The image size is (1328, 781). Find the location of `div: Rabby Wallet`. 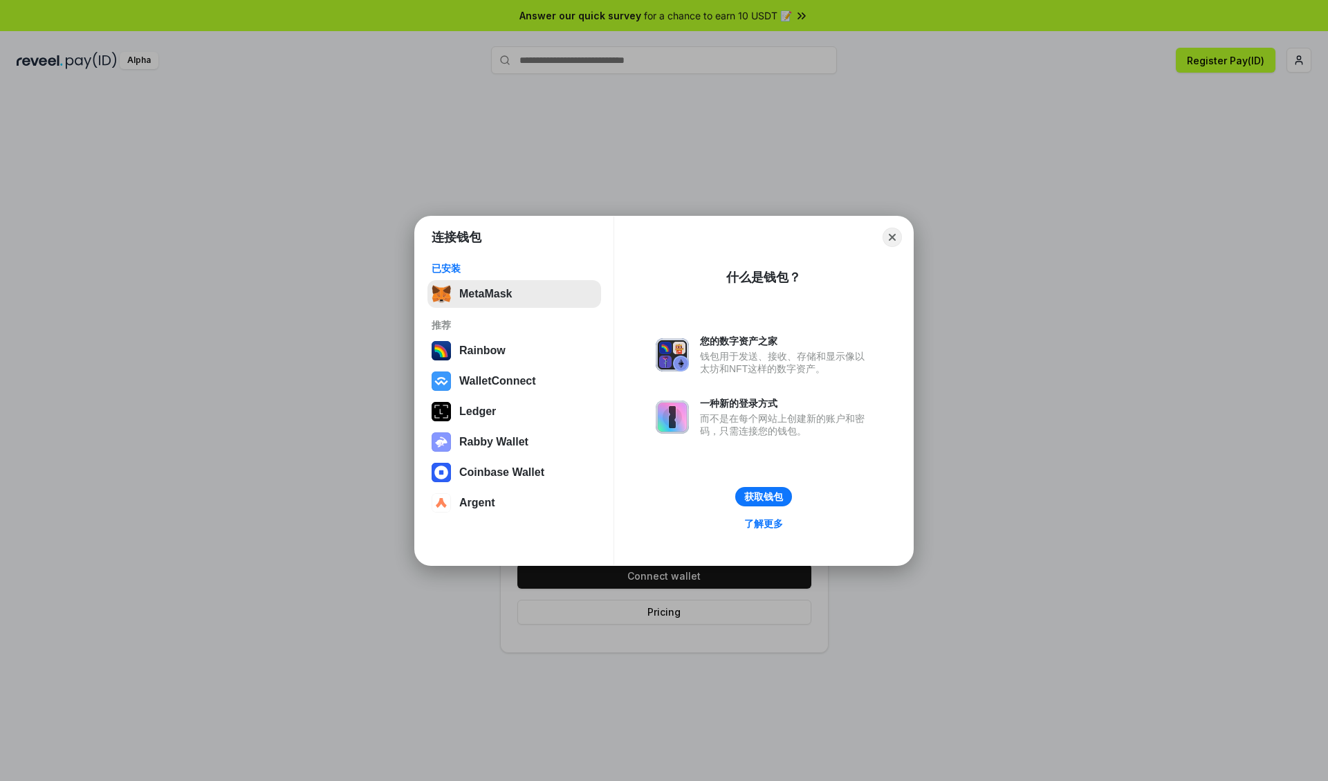

div: Rabby Wallet is located at coordinates (494, 442).